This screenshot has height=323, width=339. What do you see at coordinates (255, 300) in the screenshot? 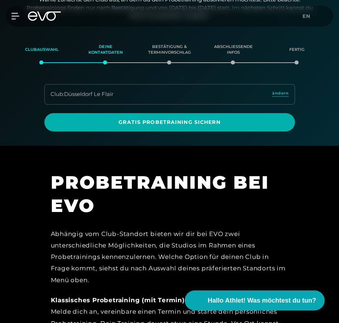
I see `button: Hallo Athlet! Was möchtest du tun?` at bounding box center [255, 300].